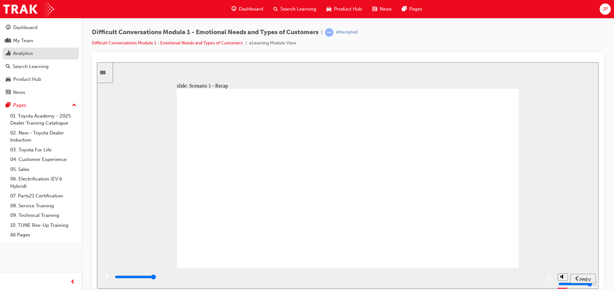 This screenshot has height=291, width=614. Describe the element at coordinates (43, 215) in the screenshot. I see `a: 09. Technical Training` at that location.